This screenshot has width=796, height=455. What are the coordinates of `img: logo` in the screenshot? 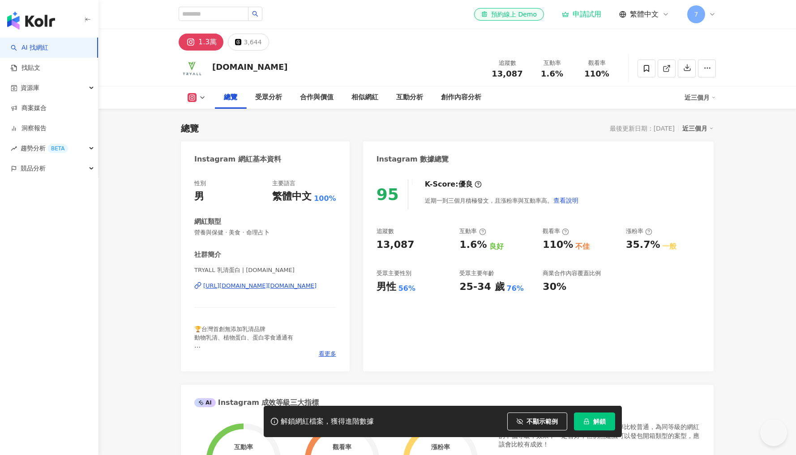 It's located at (31, 21).